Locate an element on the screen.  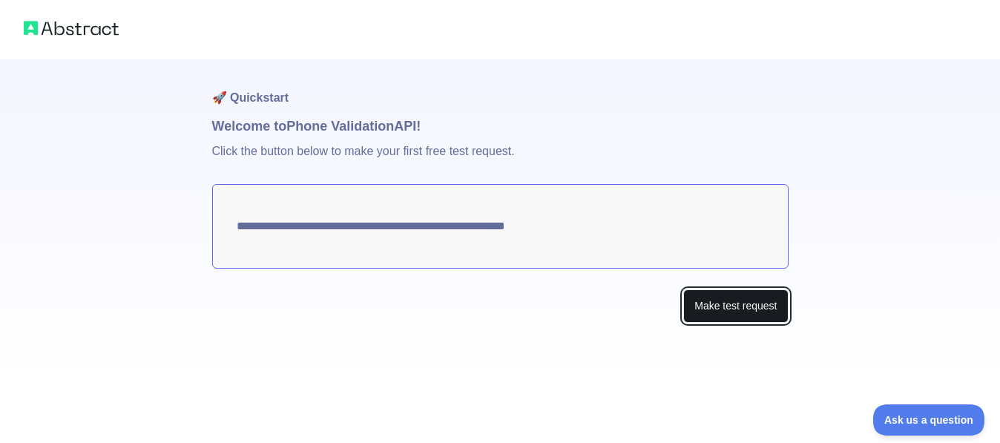
p: Click the button below to make your first free test request. is located at coordinates (500, 160).